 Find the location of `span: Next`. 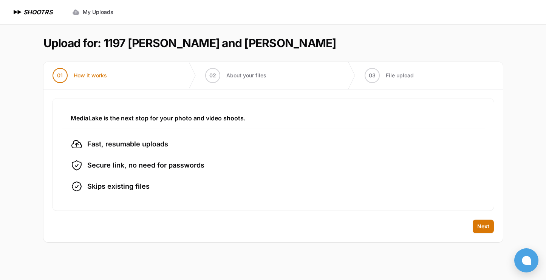

span: Next is located at coordinates (483, 227).